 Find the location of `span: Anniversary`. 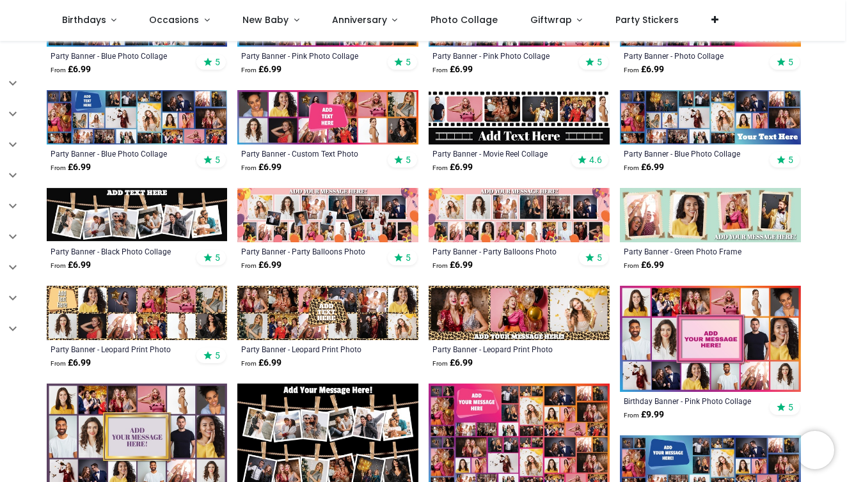

span: Anniversary is located at coordinates (359, 20).